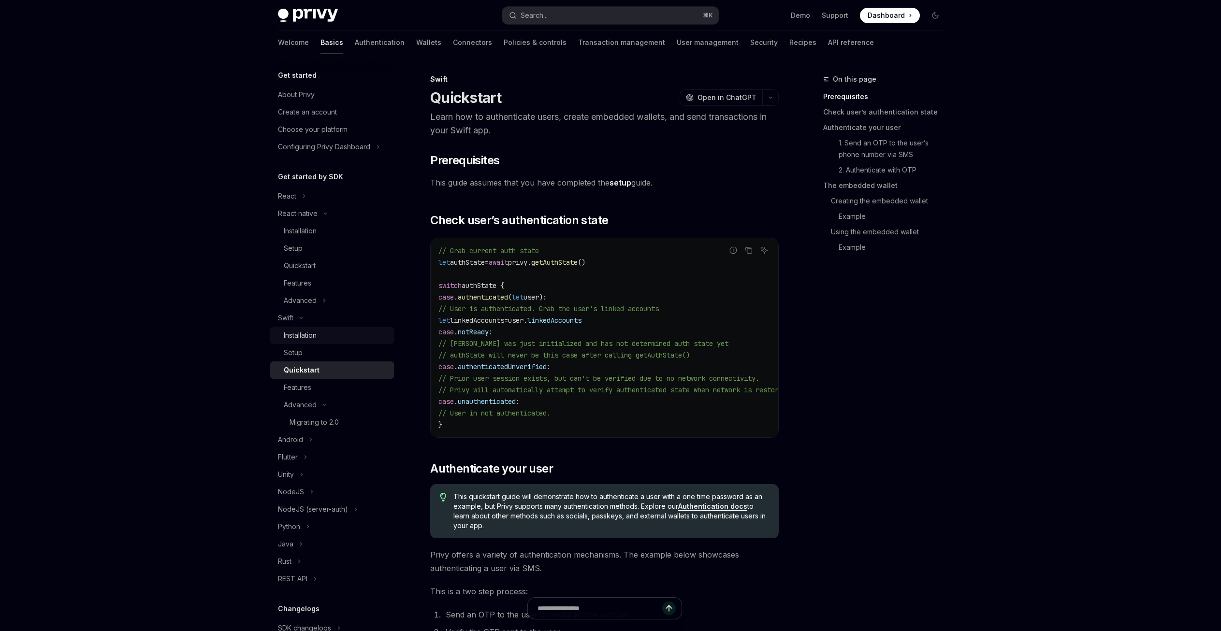  I want to click on button: Toggle Python section, so click(332, 527).